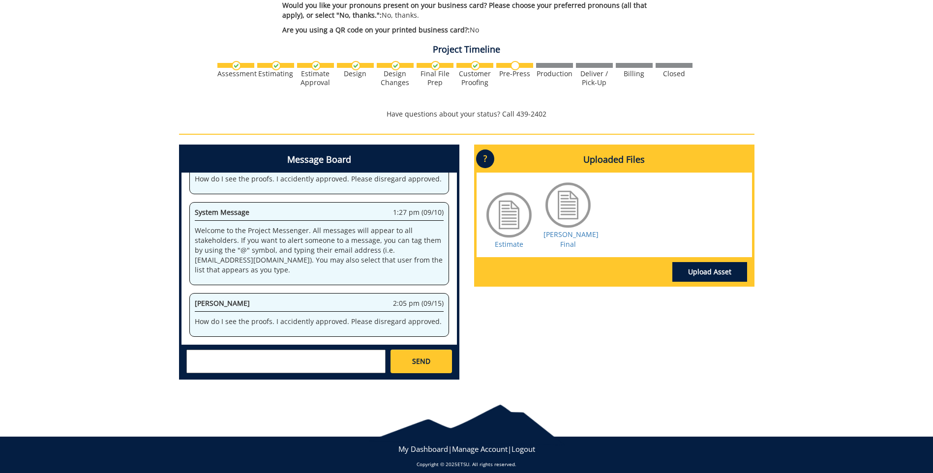 This screenshot has width=933, height=473. What do you see at coordinates (674, 74) in the screenshot?
I see `div: Closed` at bounding box center [674, 74].